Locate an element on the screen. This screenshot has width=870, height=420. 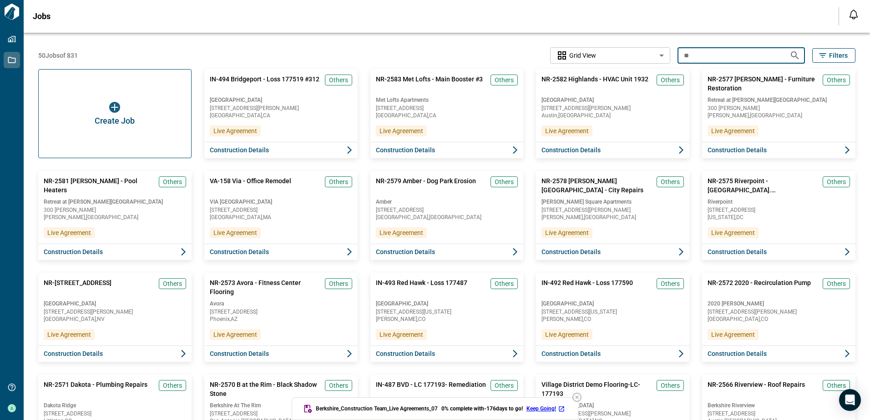
div: Without label is located at coordinates (610, 55).